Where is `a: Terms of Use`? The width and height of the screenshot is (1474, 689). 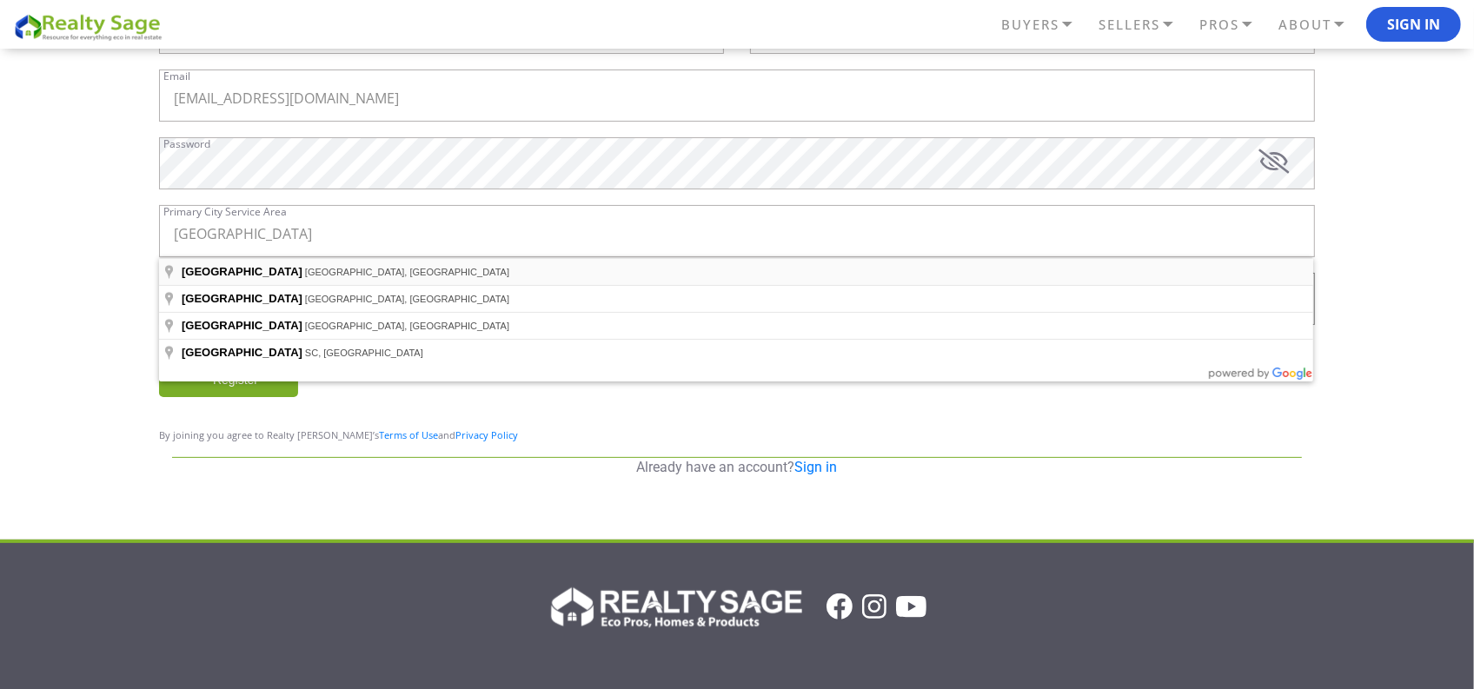 a: Terms of Use is located at coordinates (409, 435).